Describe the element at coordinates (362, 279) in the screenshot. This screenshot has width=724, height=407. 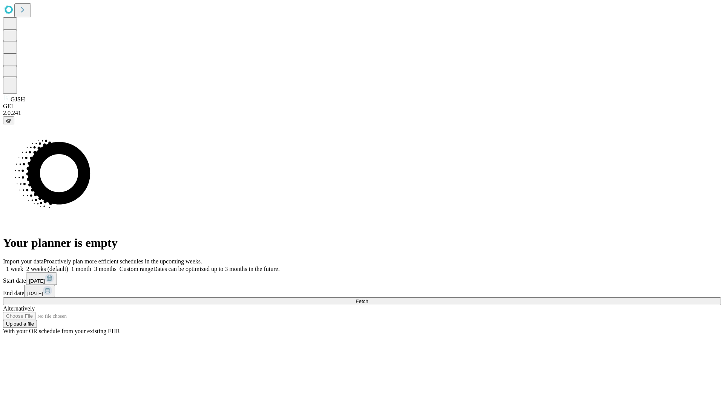
I see `div: Start date` at that location.